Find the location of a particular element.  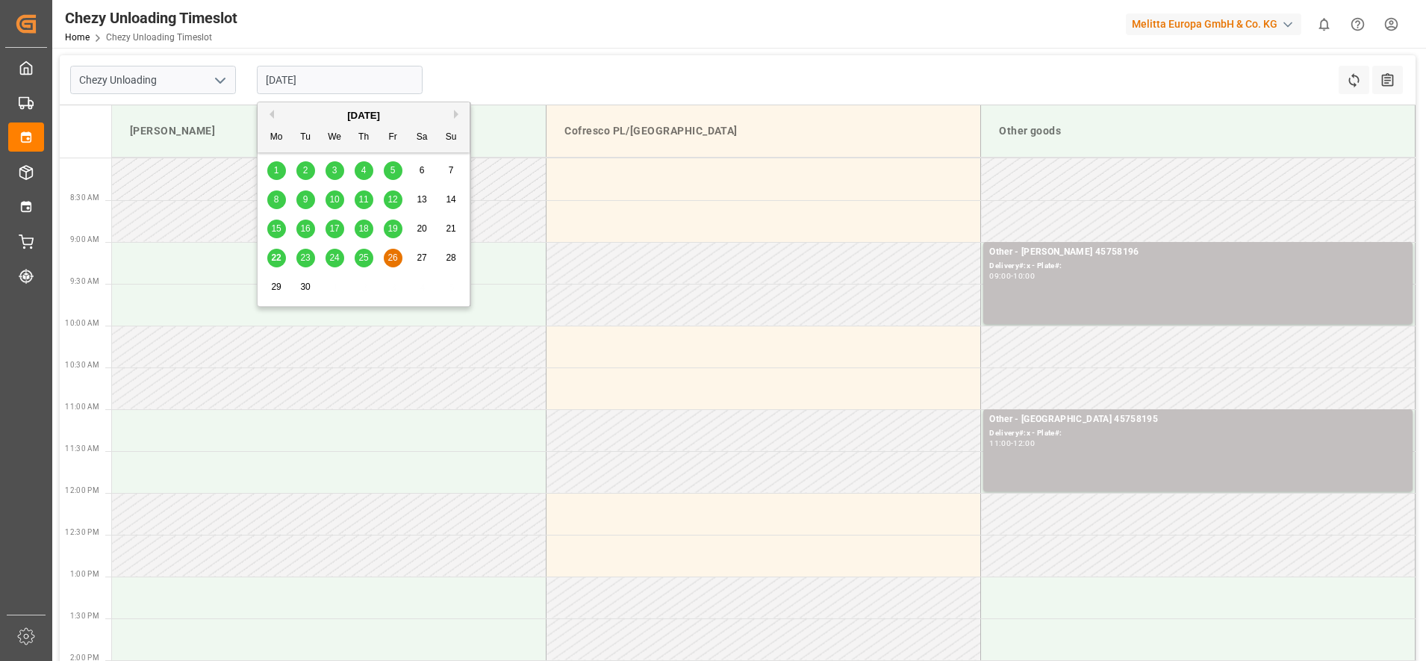

span: 11 is located at coordinates (363, 199).